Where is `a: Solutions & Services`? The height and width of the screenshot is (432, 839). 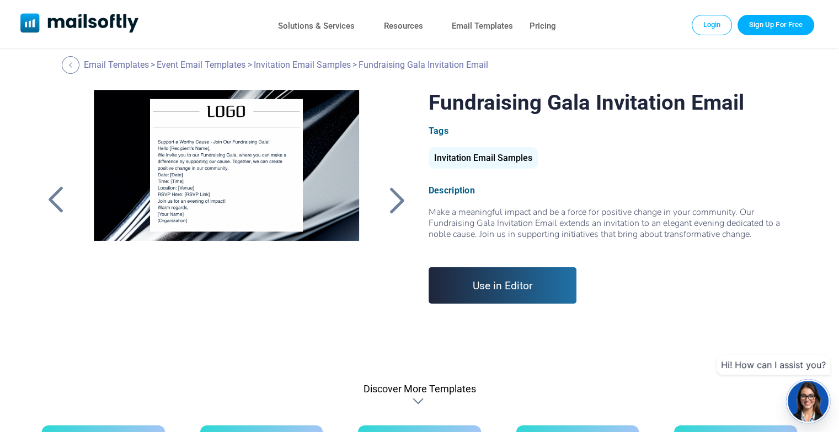
a: Solutions & Services is located at coordinates (316, 26).